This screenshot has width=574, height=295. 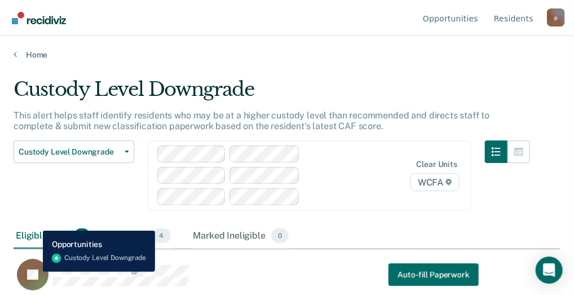 I want to click on img: Recidiviz, so click(x=39, y=18).